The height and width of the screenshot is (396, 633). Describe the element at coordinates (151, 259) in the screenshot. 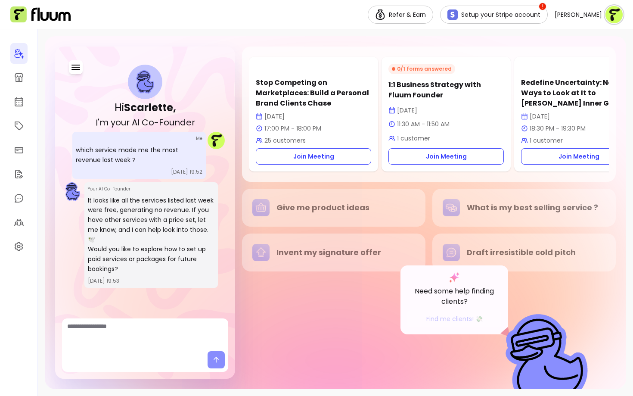

I see `p: Would you like to explore how to set up paid services or packages for future bookings?` at that location.